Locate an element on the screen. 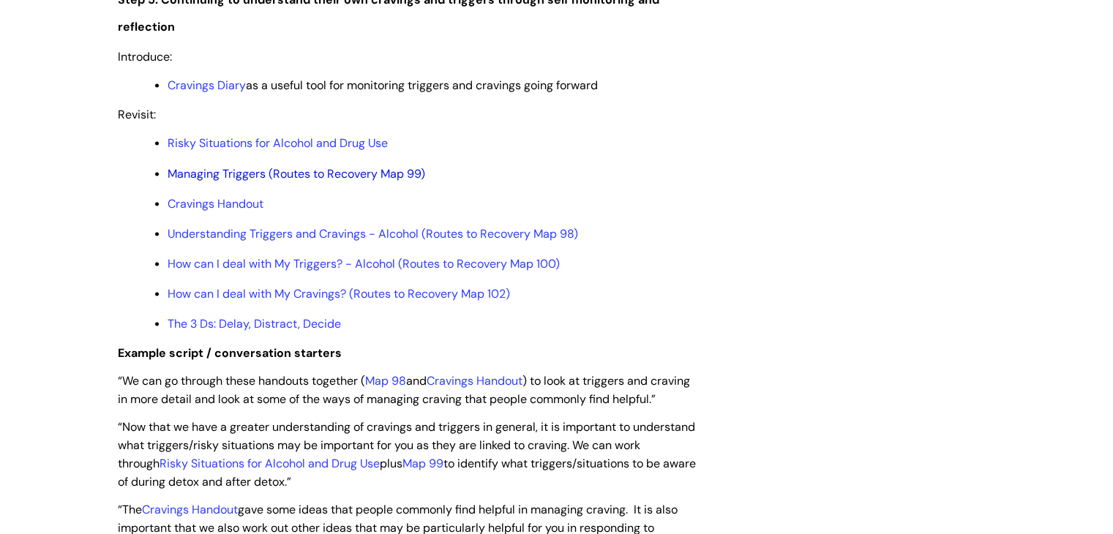 The height and width of the screenshot is (534, 1113). a: Cravings Diary is located at coordinates (206, 85).